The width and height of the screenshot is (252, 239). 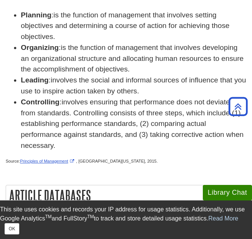 What do you see at coordinates (228, 193) in the screenshot?
I see `button: Library Chat` at bounding box center [228, 193].